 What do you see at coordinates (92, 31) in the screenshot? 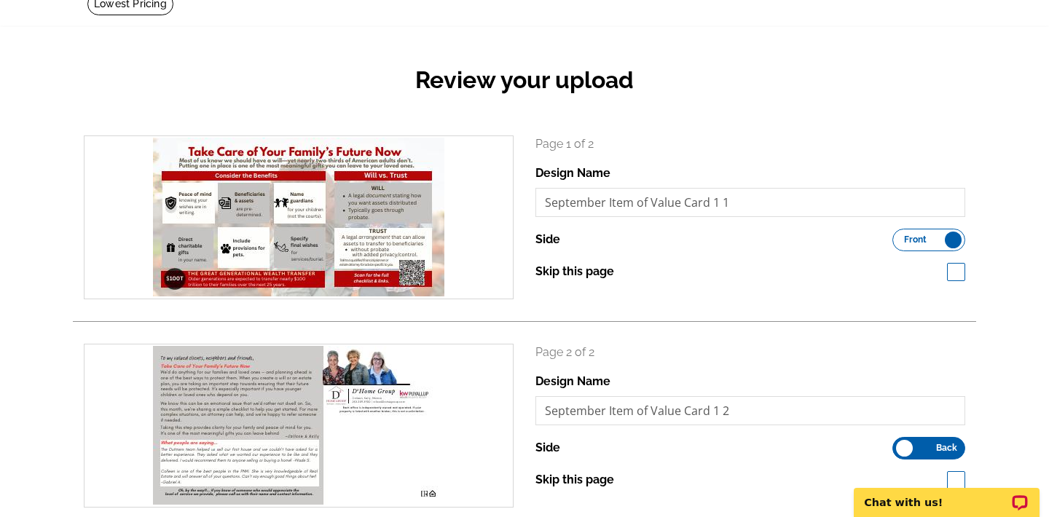
I see `p: Chat with us!` at bounding box center [92, 31].